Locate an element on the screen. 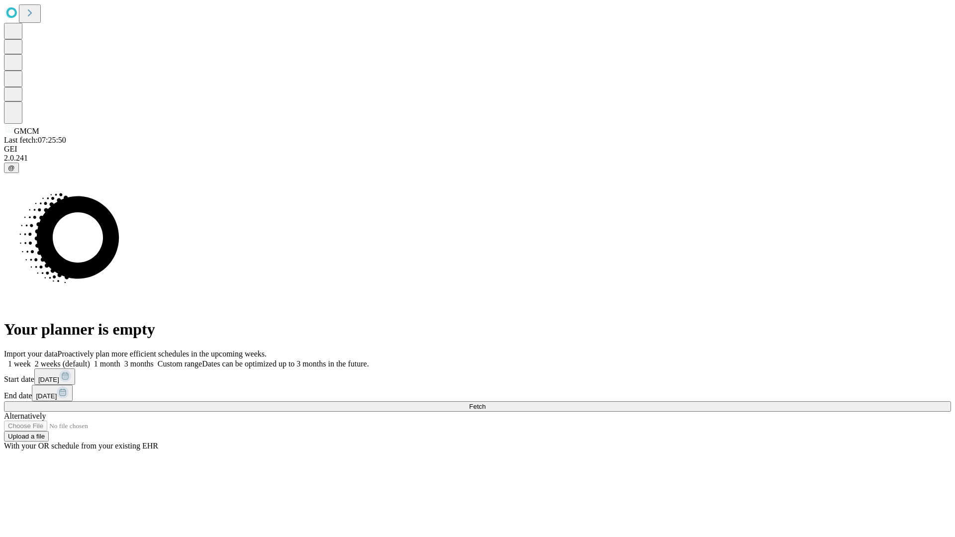 The image size is (955, 537). span: 1 week is located at coordinates (19, 364).